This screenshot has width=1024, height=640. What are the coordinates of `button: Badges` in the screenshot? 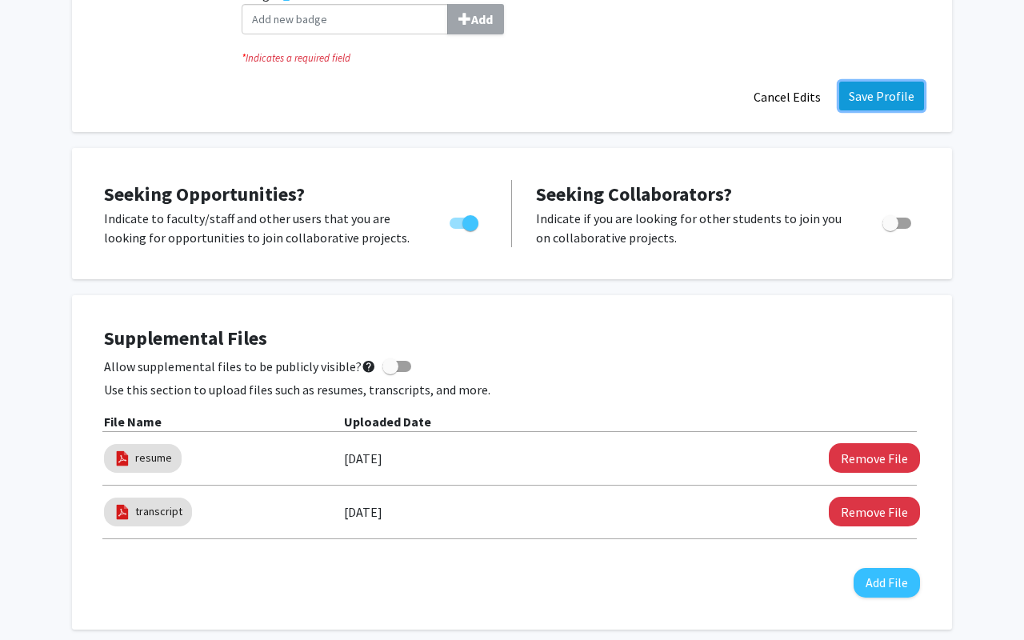 It's located at (475, 19).